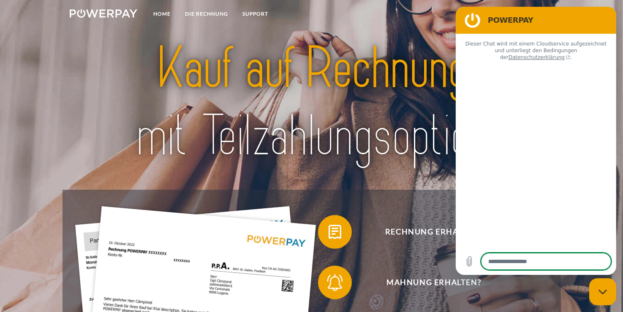 This screenshot has height=312, width=623. What do you see at coordinates (255, 14) in the screenshot?
I see `a: SUPPORT` at bounding box center [255, 14].